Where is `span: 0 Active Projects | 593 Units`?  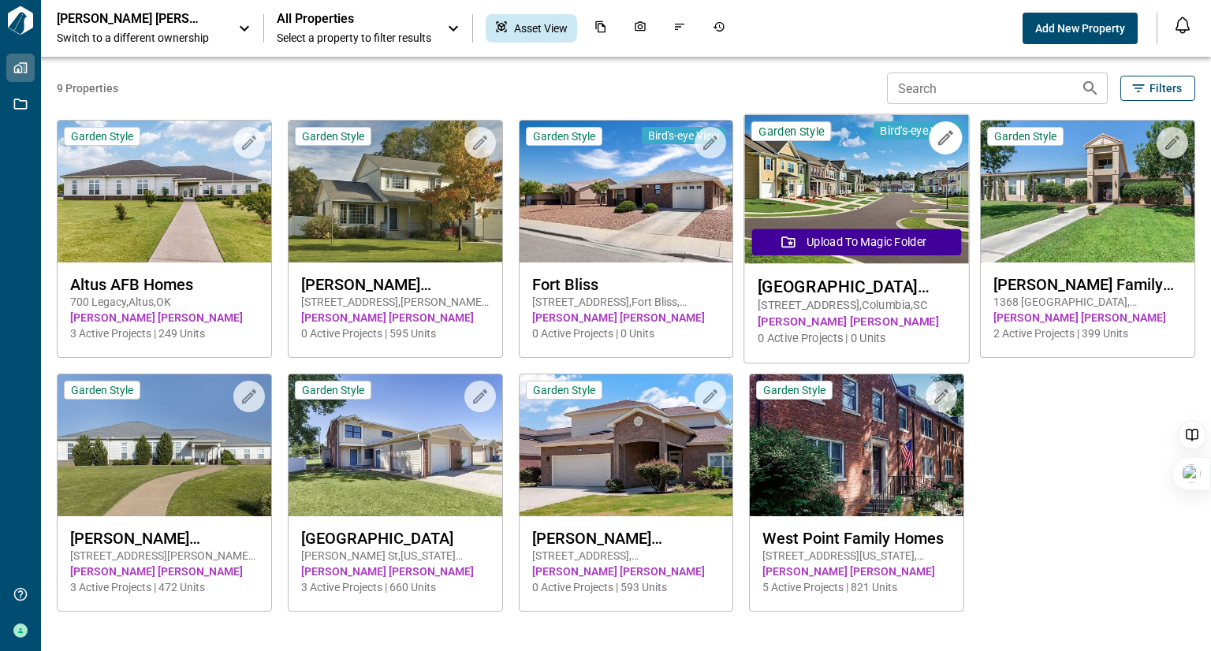 span: 0 Active Projects | 593 Units is located at coordinates (626, 587).